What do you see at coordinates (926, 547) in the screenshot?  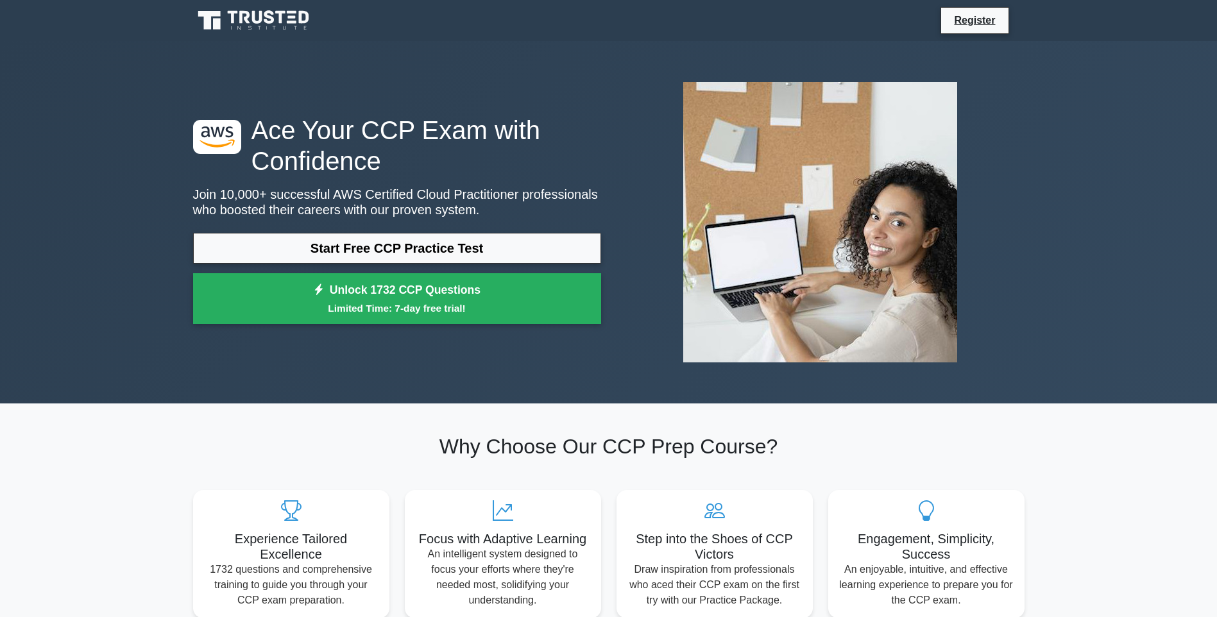 I see `h5: Engagement, Simplicity, Success` at bounding box center [926, 547].